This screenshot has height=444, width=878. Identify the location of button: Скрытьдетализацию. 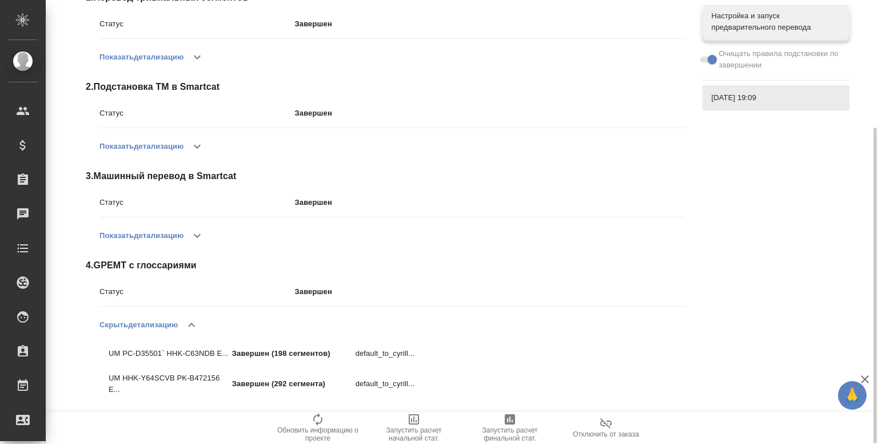
(138, 325).